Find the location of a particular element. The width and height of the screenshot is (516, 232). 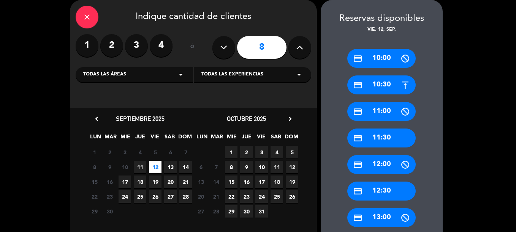

i: close is located at coordinates (87, 17).